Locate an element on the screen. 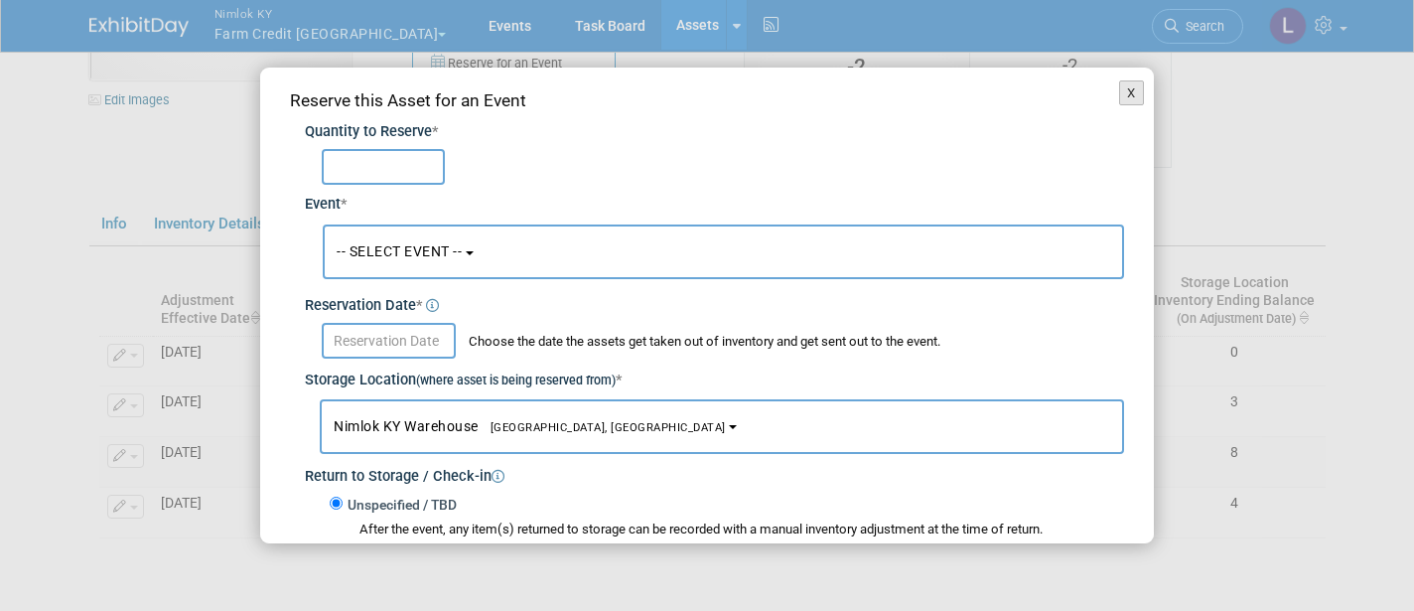 This screenshot has height=611, width=1414. div: Storage Location is located at coordinates (714, 374).